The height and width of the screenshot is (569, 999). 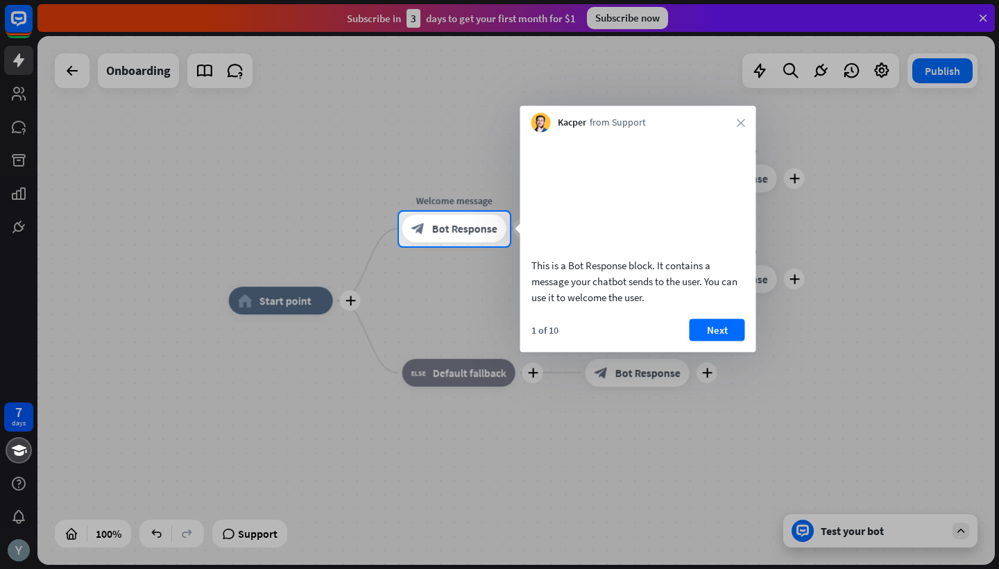 What do you see at coordinates (544, 329) in the screenshot?
I see `div: 1 of 10` at bounding box center [544, 329].